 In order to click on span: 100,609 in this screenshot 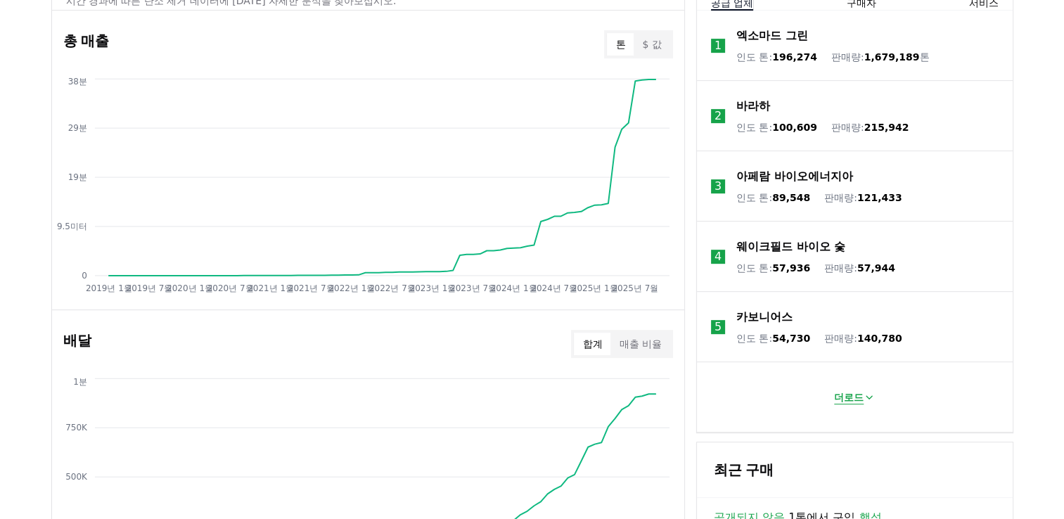, I will do `click(795, 127)`.